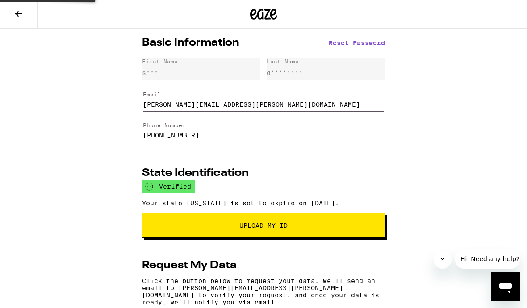 This screenshot has height=308, width=527. I want to click on h2: Basic Information, so click(191, 43).